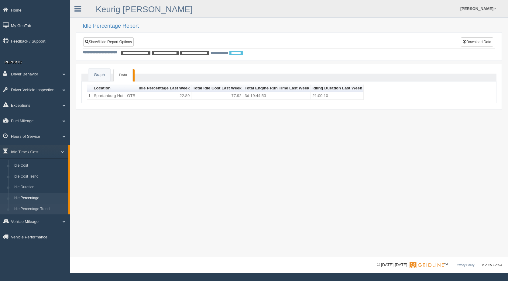 The height and width of the screenshot is (281, 508). Describe the element at coordinates (123, 75) in the screenshot. I see `a: Data` at that location.